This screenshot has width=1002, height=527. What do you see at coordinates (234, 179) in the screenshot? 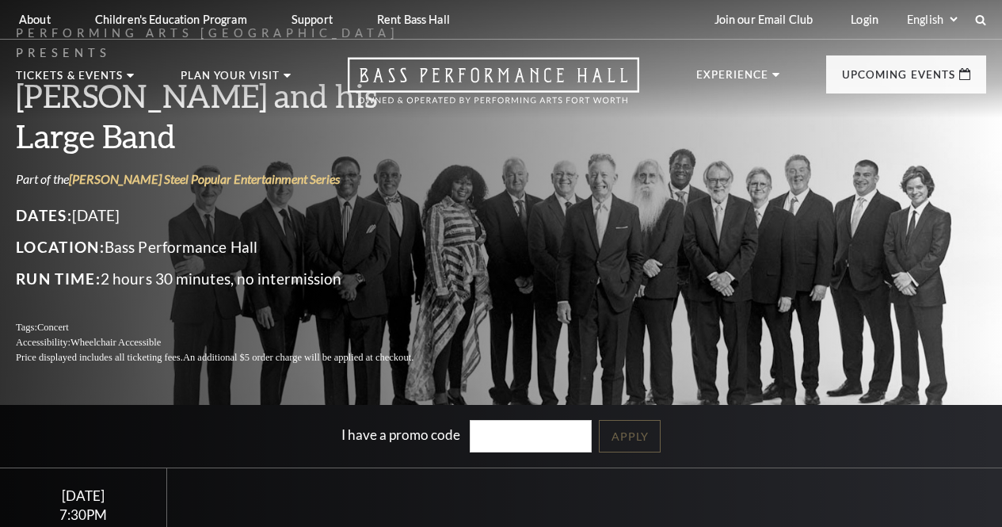
I see `p: Part of the` at bounding box center [234, 179].